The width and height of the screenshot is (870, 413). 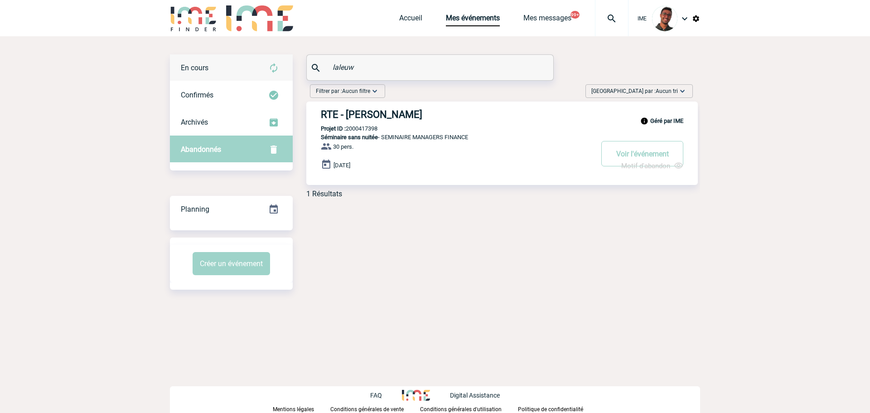 I want to click on div: Retrouvez ici tous vos évènements avant confirmation, so click(x=231, y=68).